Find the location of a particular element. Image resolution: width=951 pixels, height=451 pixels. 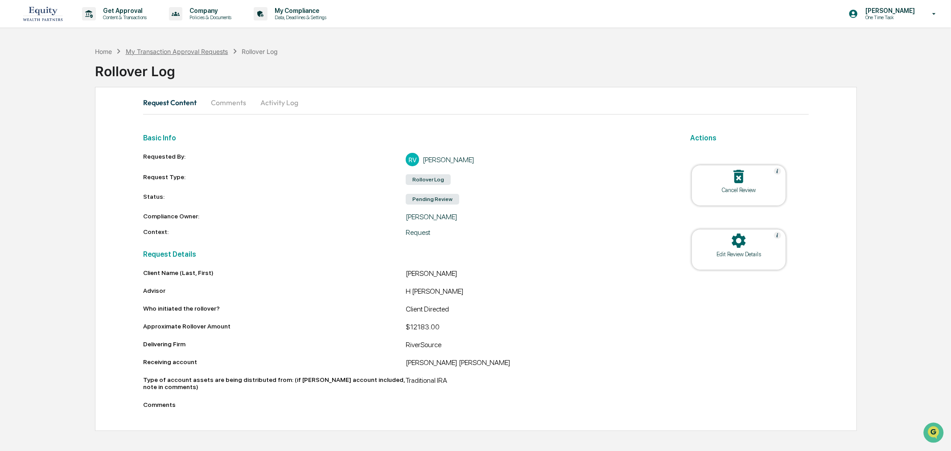

button: Open customer support is located at coordinates (11, 11).